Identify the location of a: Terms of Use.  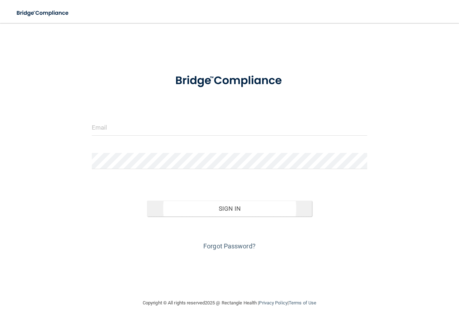
(302, 302).